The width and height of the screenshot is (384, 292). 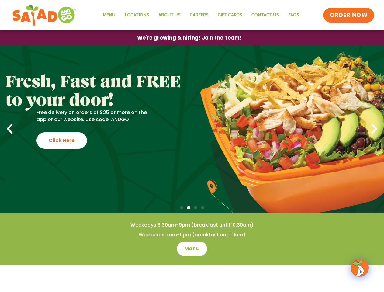 What do you see at coordinates (44, 15) in the screenshot?
I see `img: new-SAG-logo-768×292` at bounding box center [44, 15].